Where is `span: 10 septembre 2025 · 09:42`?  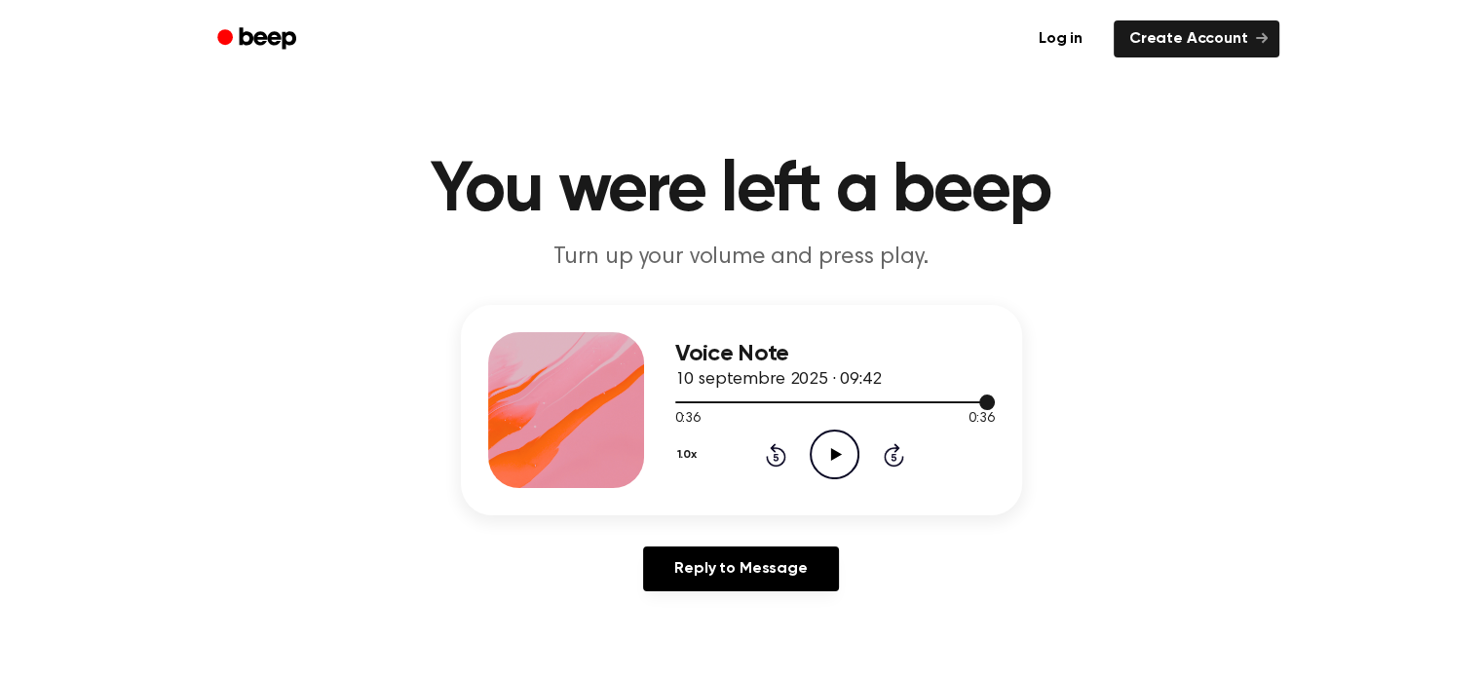 span: 10 septembre 2025 · 09:42 is located at coordinates (779, 380).